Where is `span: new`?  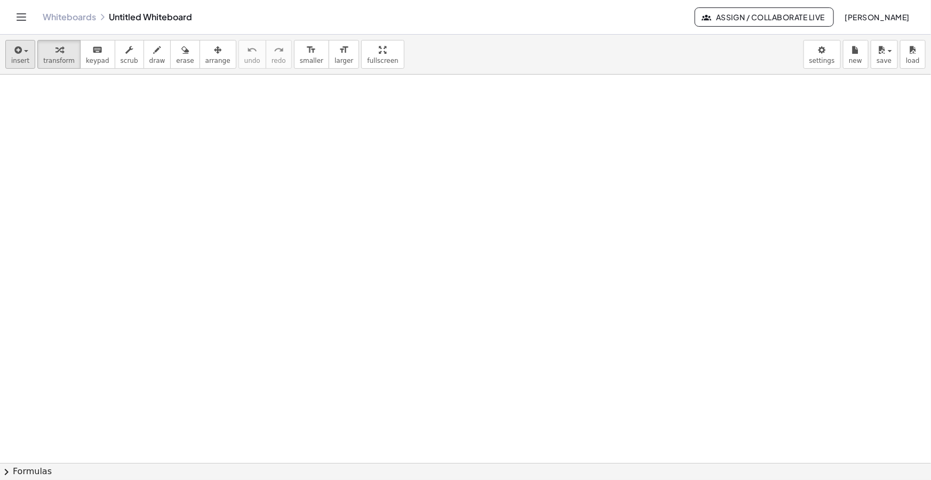
span: new is located at coordinates (855, 61).